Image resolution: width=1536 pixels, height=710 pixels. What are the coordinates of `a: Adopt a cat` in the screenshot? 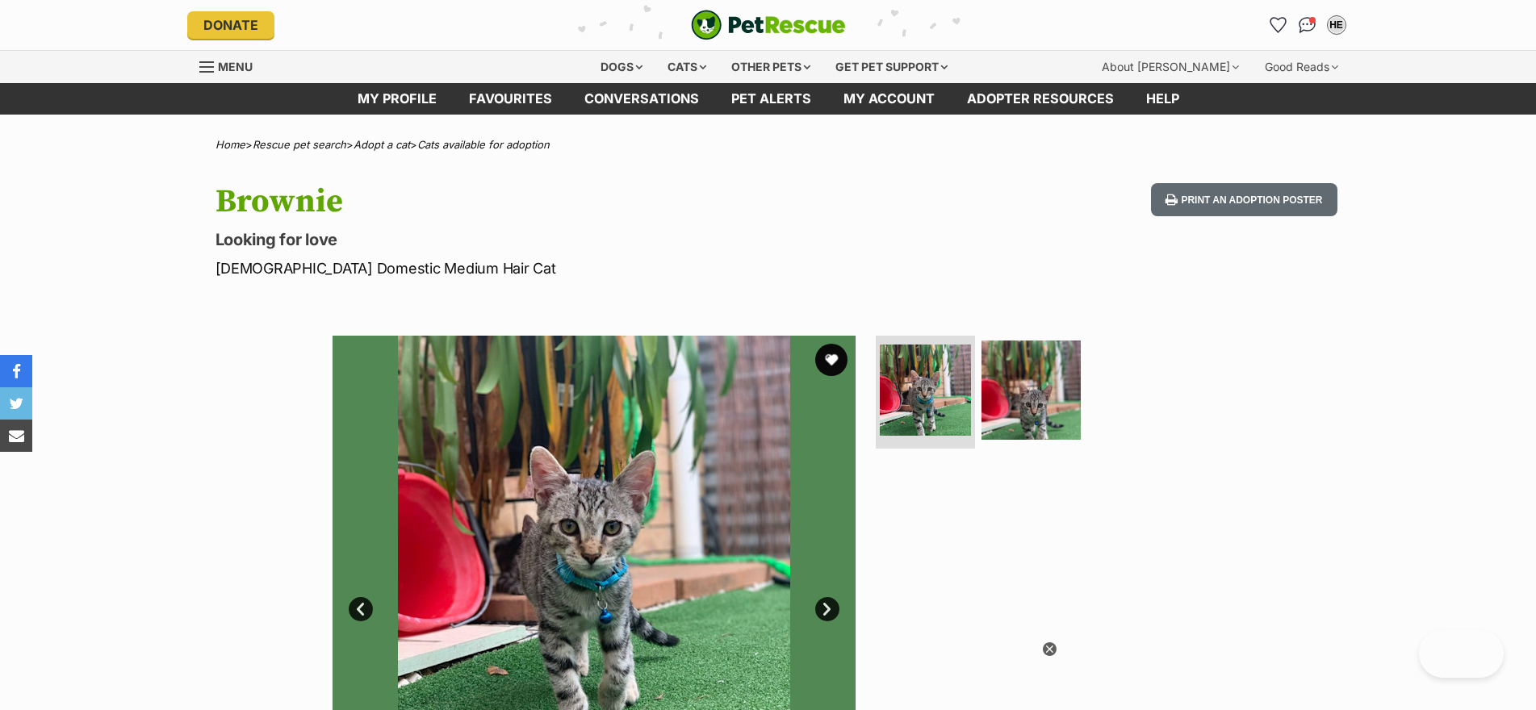 It's located at (382, 144).